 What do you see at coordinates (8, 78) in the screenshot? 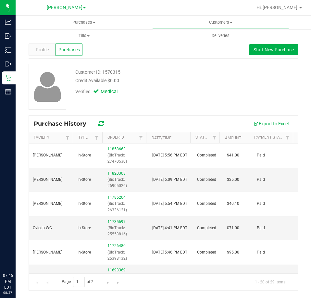
I see `inline-svg: Retail` at bounding box center [8, 78].